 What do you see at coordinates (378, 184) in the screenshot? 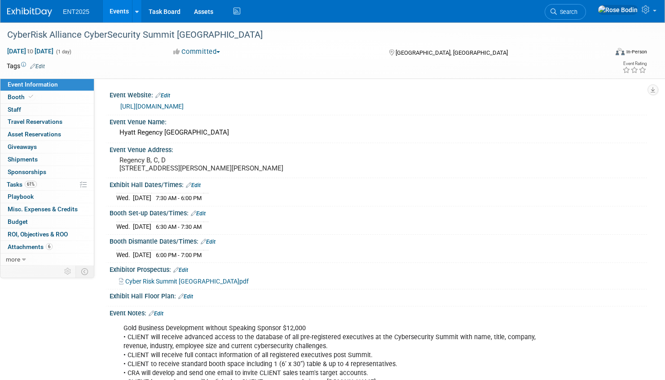
I see `div: Exhibit Hall Dates/Times:` at bounding box center [378, 184].